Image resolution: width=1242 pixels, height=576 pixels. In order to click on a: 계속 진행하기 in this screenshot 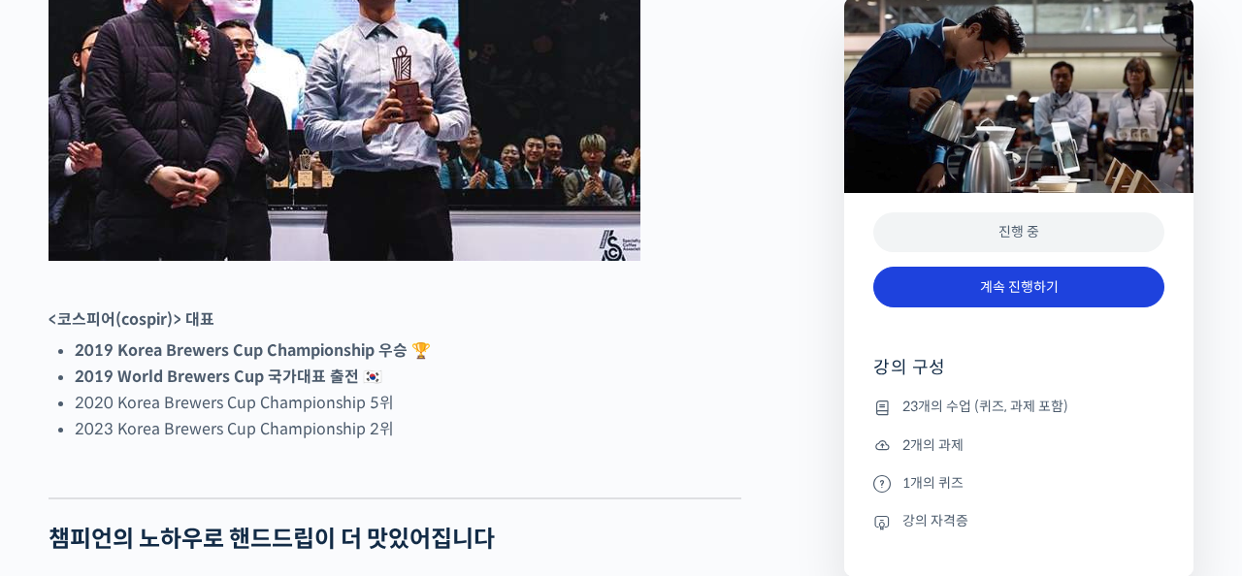, I will do `click(1019, 287)`.